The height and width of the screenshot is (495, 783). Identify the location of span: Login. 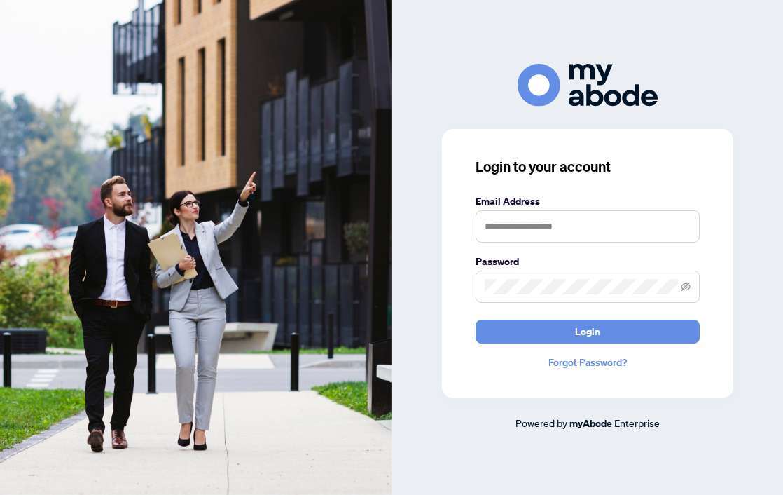
(588, 331).